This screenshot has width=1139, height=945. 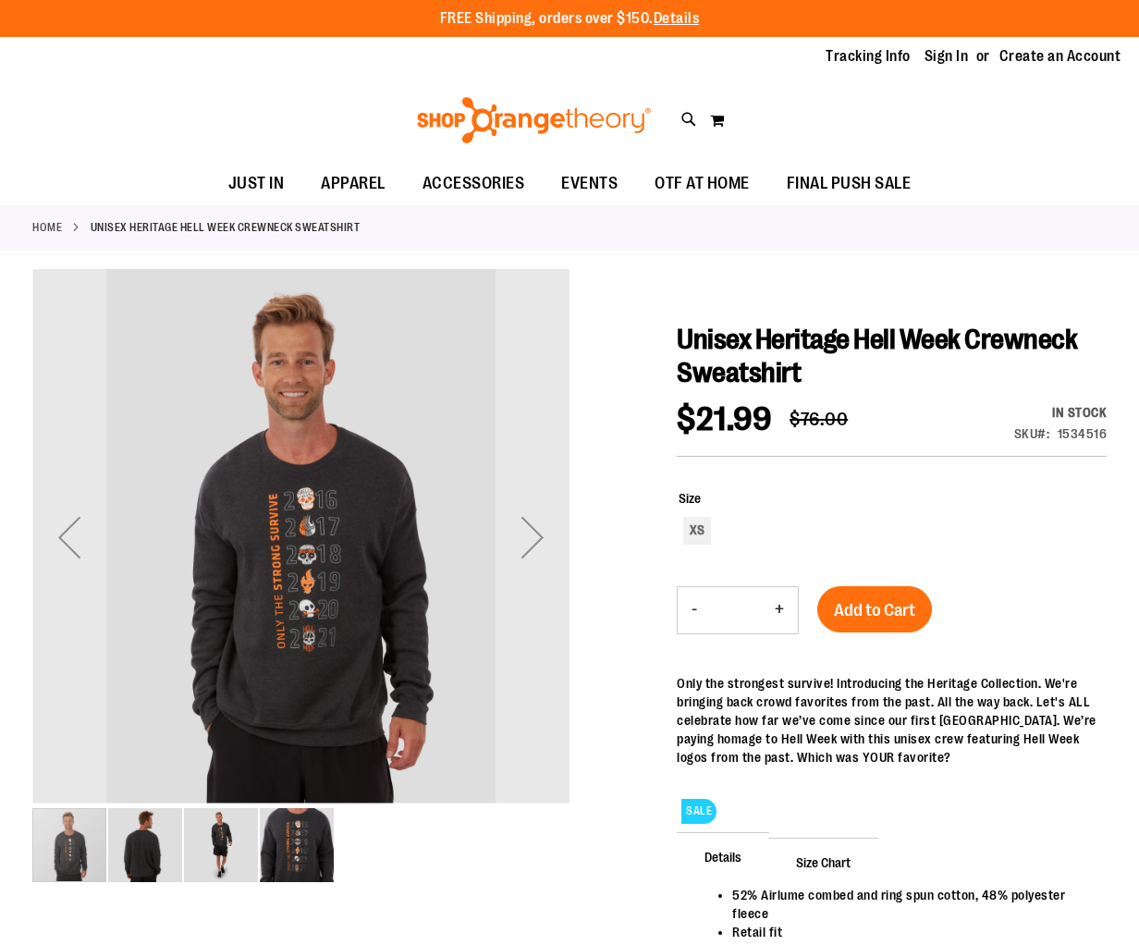 What do you see at coordinates (702, 183) in the screenshot?
I see `span: OTF AT HOME` at bounding box center [702, 183].